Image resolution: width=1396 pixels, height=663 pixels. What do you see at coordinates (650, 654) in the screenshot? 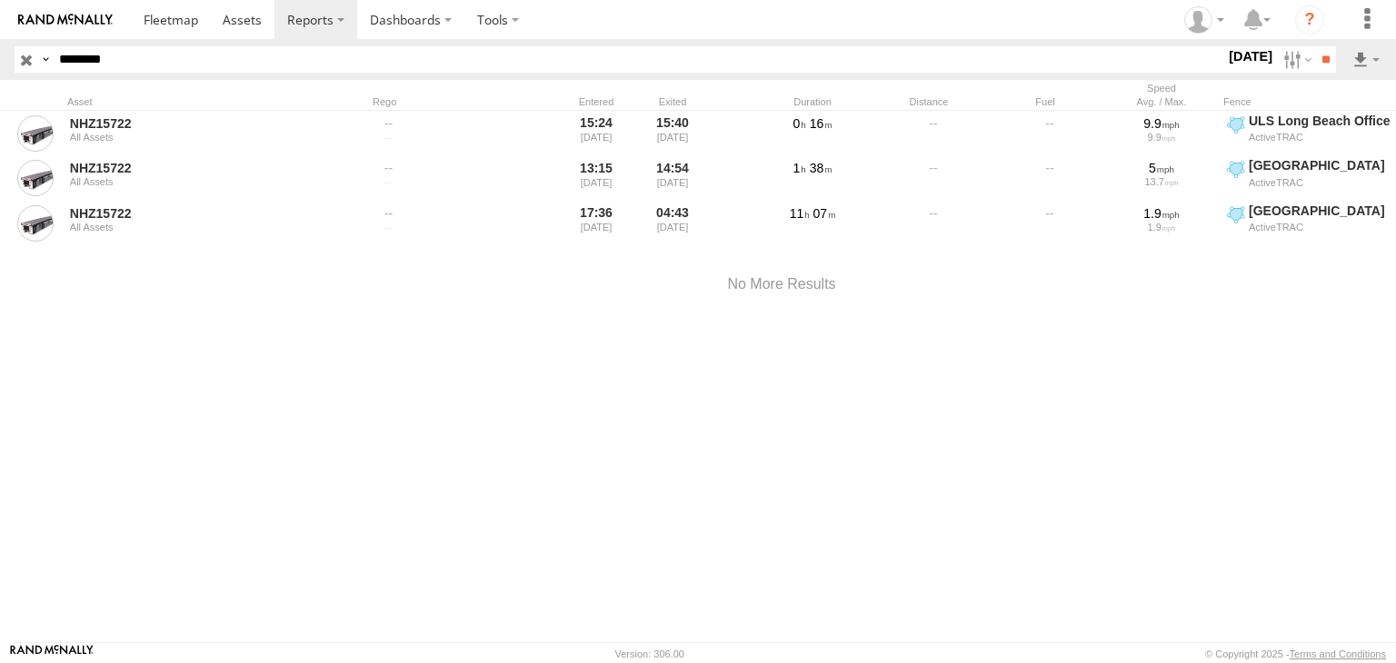
I see `div: Version: 306.00` at bounding box center [650, 654].